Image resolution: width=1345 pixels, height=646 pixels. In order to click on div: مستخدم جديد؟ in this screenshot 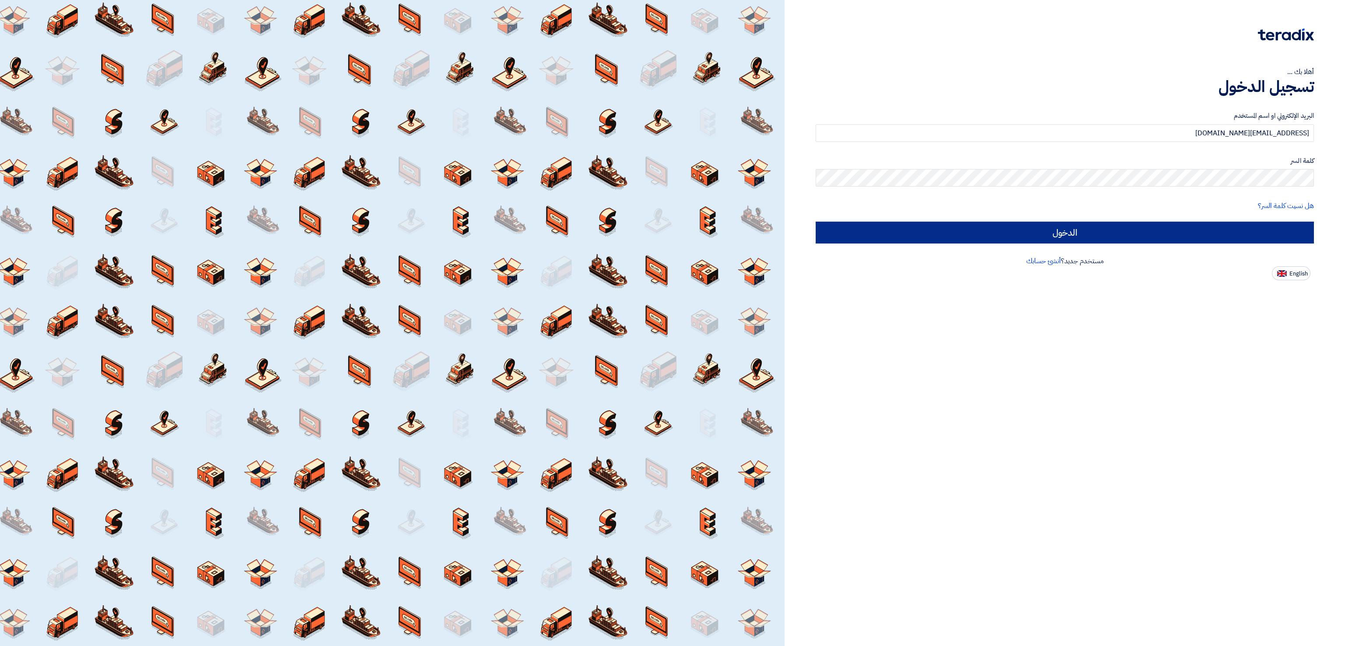, I will do `click(1065, 261)`.